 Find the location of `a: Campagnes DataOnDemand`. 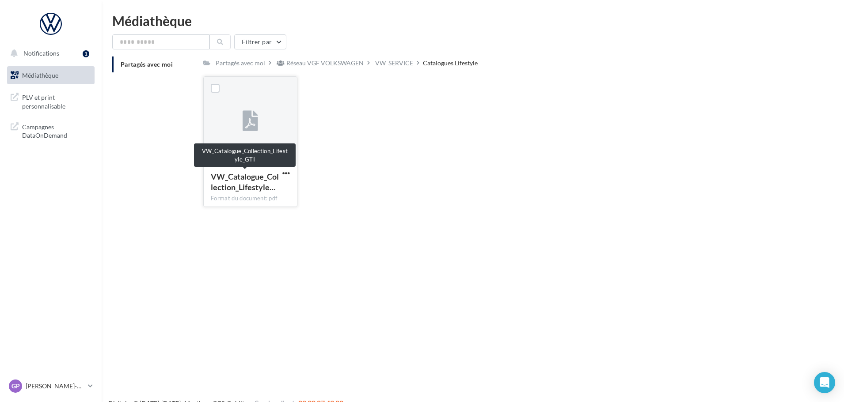

a: Campagnes DataOnDemand is located at coordinates (51, 130).